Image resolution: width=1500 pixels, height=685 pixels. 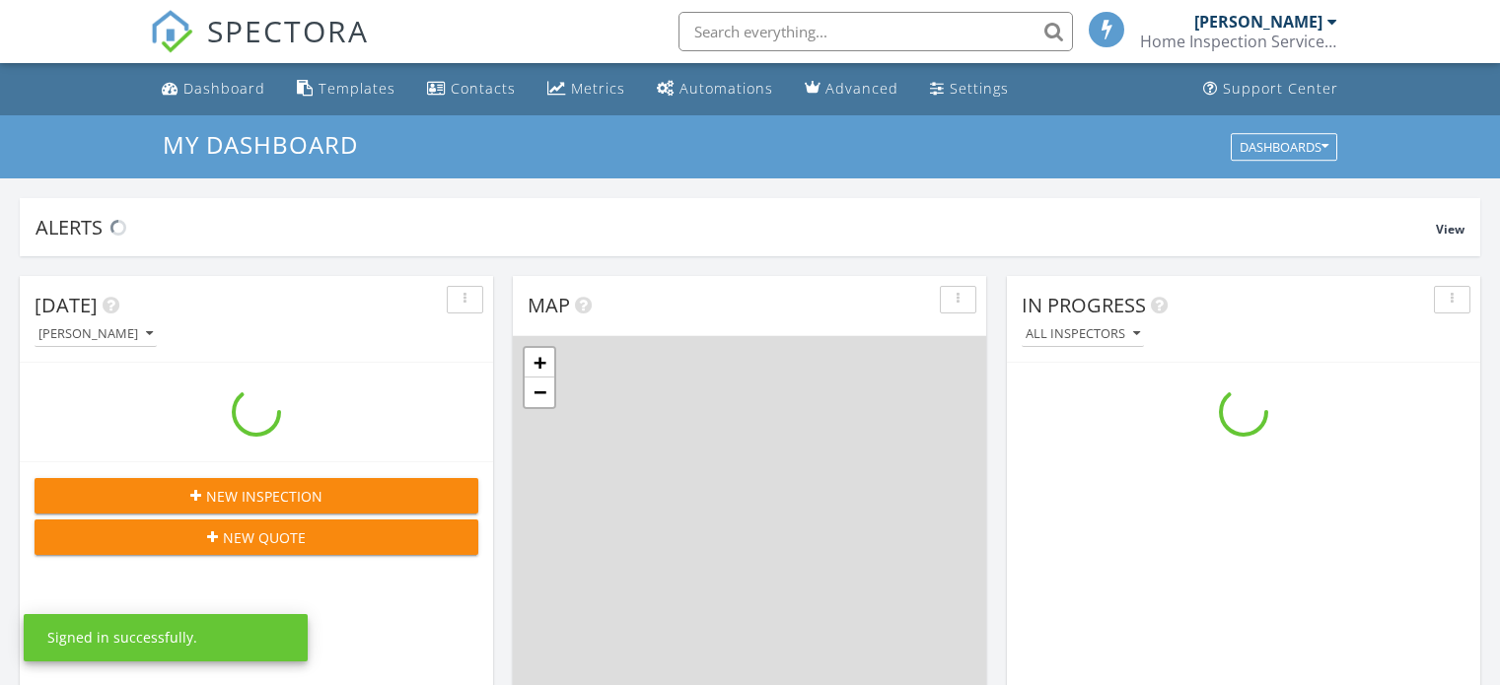 I want to click on a: Contacts, so click(x=471, y=89).